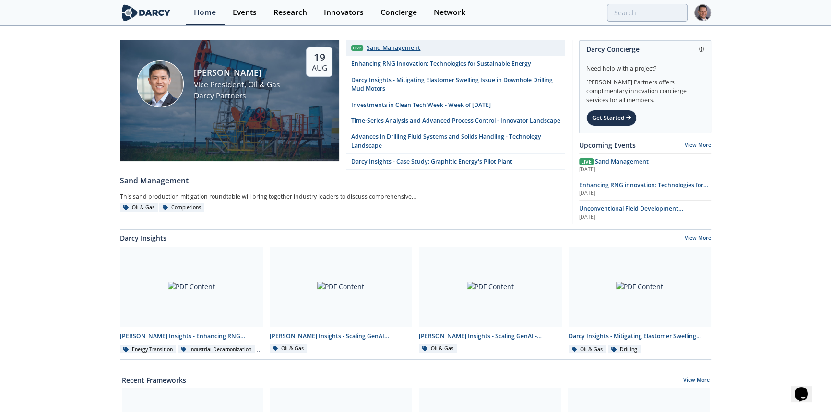  What do you see at coordinates (701, 49) in the screenshot?
I see `img: information.svg` at bounding box center [701, 49].